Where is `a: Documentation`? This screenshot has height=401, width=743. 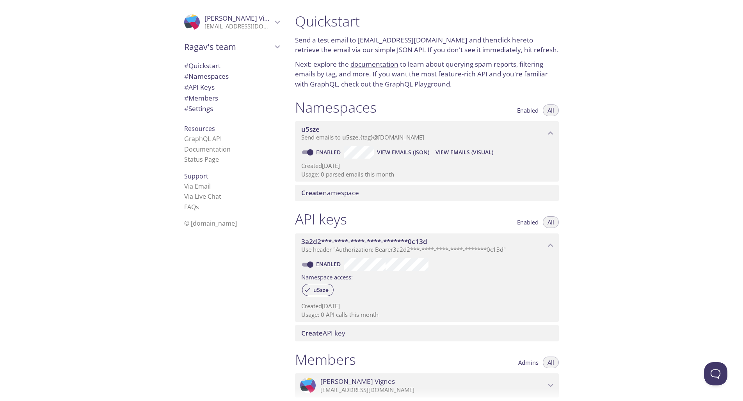
a: Documentation is located at coordinates (207, 149).